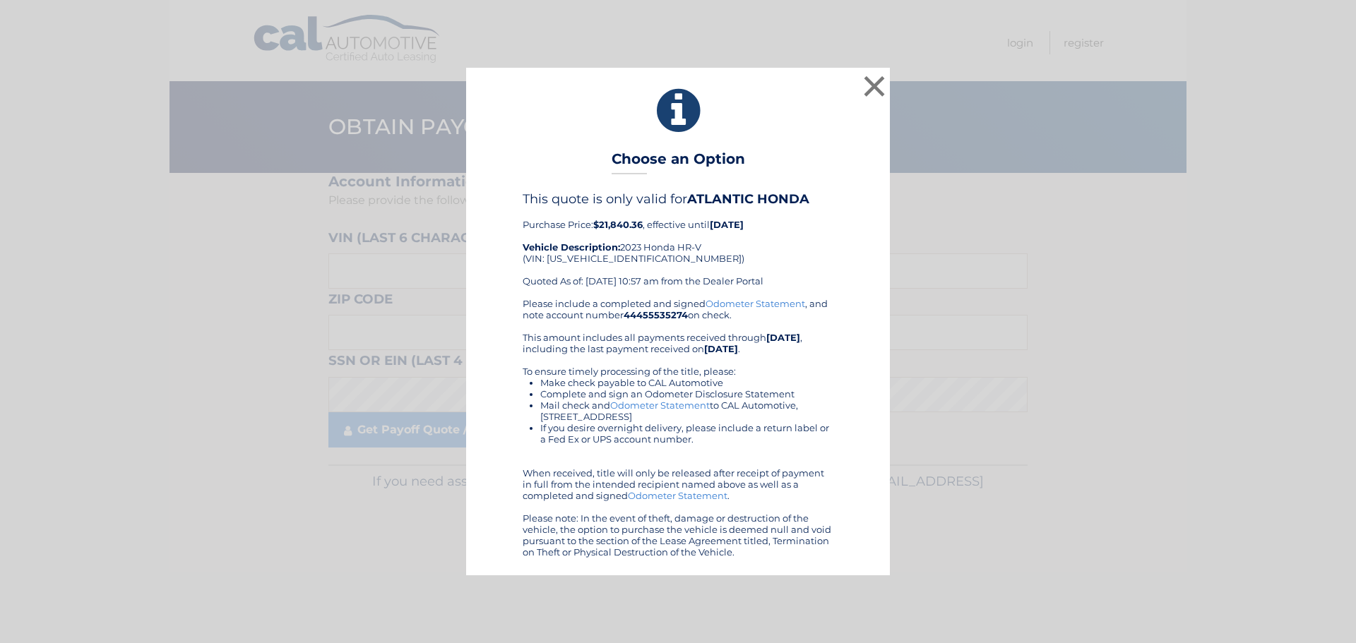 Image resolution: width=1356 pixels, height=643 pixels. What do you see at coordinates (618, 225) in the screenshot?
I see `b: $21,840.36` at bounding box center [618, 225].